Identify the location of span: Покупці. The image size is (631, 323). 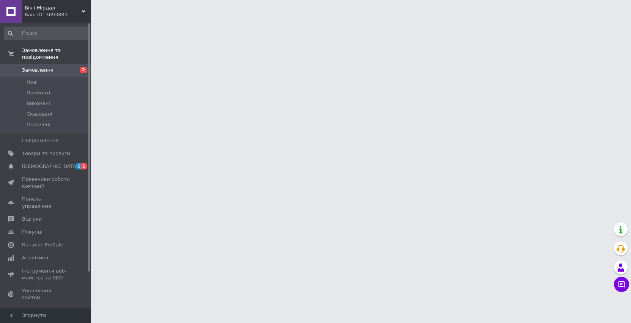
(32, 232).